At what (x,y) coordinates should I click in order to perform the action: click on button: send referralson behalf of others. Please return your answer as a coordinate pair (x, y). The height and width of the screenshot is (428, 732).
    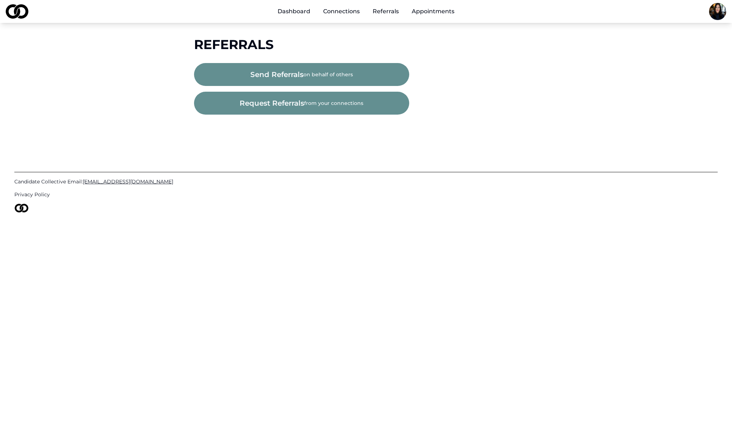
    Looking at the image, I should click on (301, 75).